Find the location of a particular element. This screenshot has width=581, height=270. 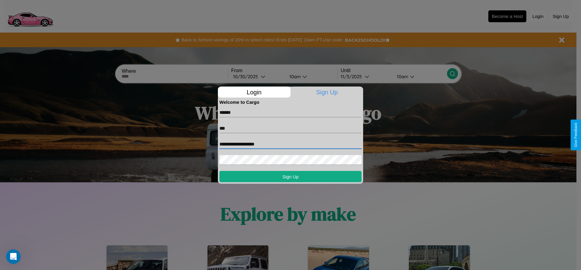

button: Sign Up is located at coordinates (291, 176).